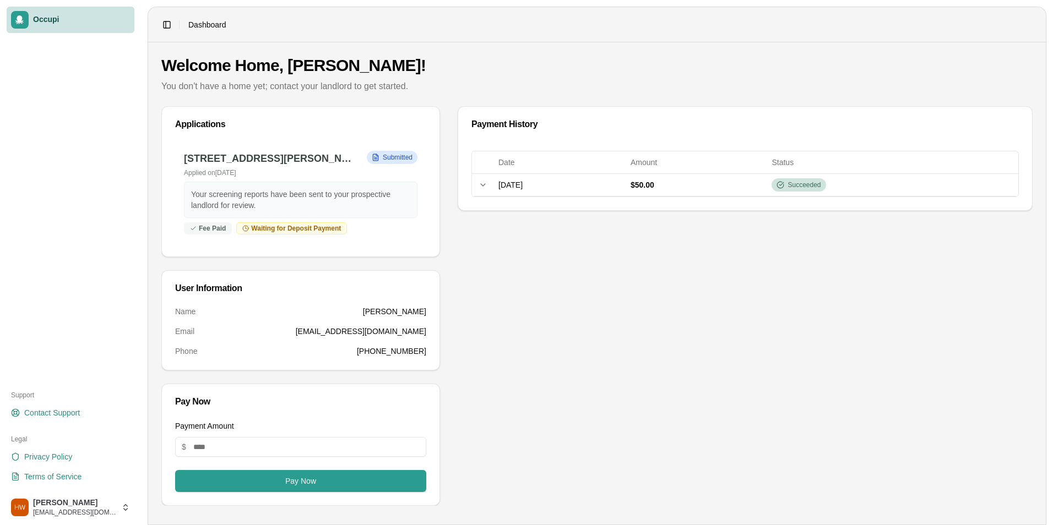 The height and width of the screenshot is (525, 1053). I want to click on p: You don't have a home yet; contact your landlord to get started., so click(597, 86).